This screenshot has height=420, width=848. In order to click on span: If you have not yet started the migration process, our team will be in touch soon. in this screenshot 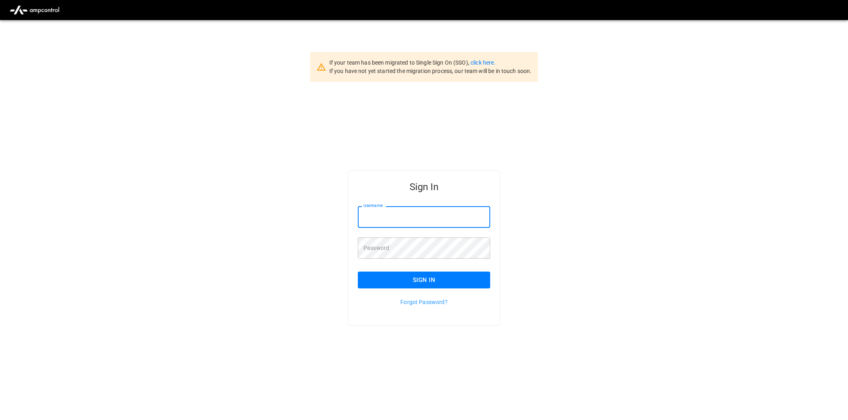, I will do `click(430, 71)`.